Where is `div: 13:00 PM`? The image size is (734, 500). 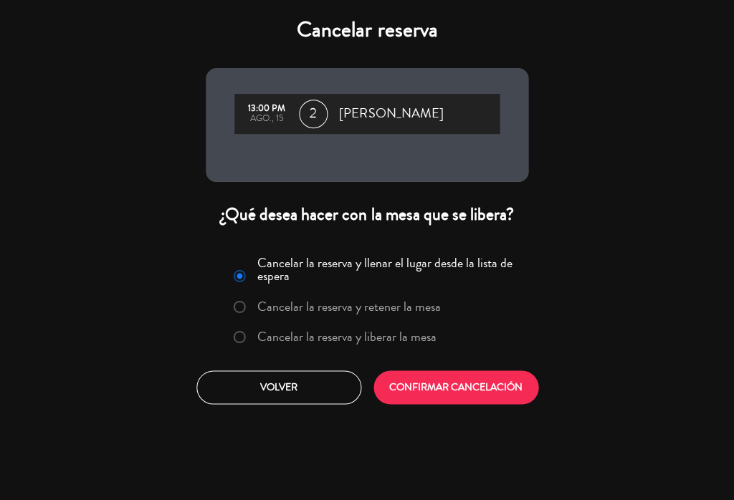
div: 13:00 PM is located at coordinates (267, 109).